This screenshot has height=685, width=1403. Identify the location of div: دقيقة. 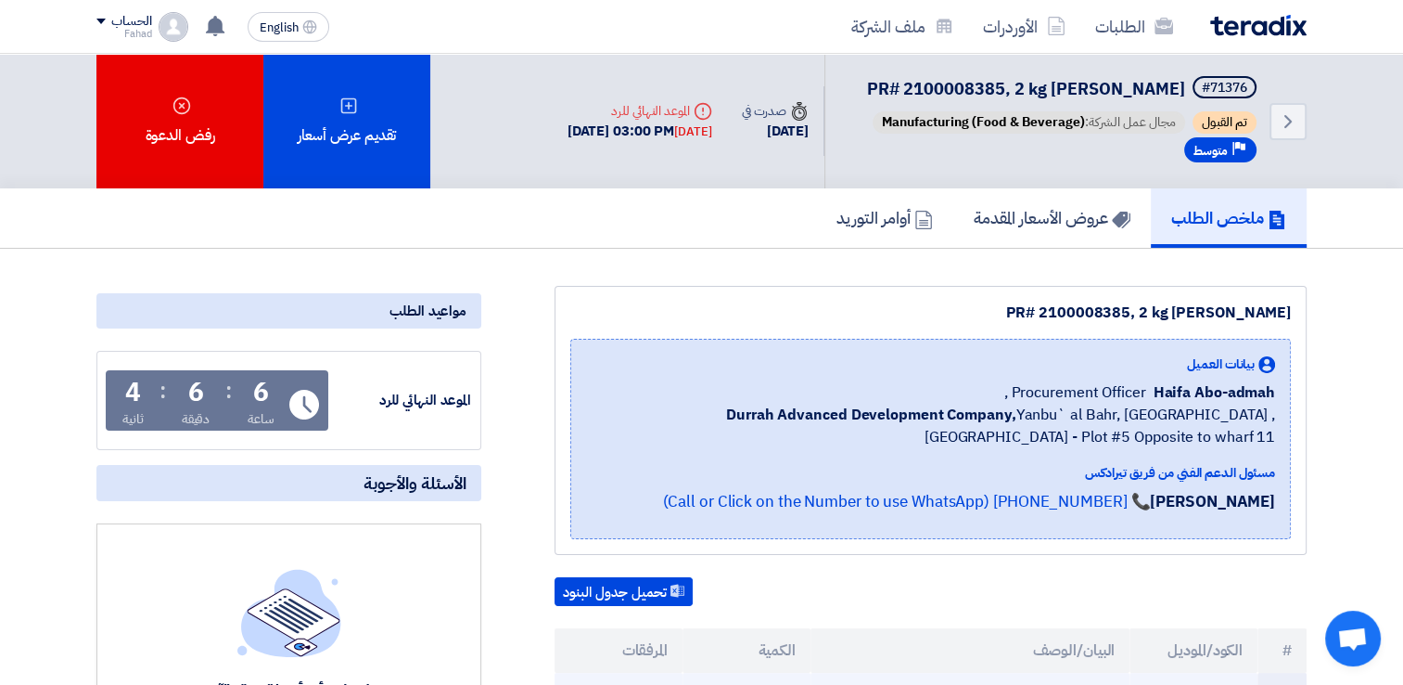
(196, 418).